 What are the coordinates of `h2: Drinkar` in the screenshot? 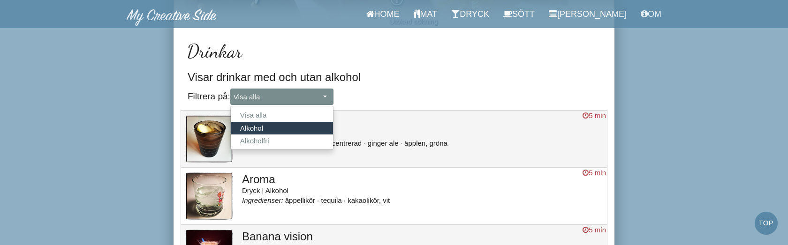 It's located at (394, 51).